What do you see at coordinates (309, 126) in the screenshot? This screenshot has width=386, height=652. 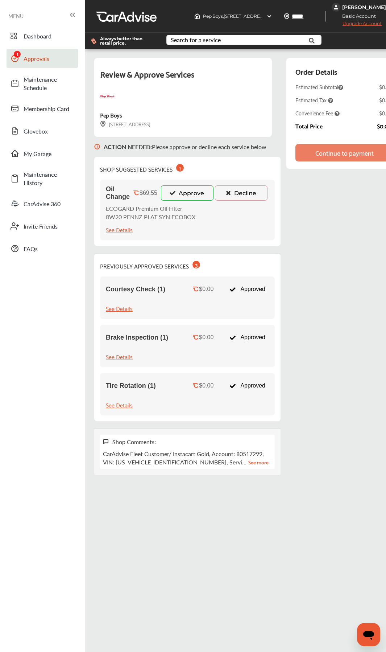 I see `div: Total Price` at bounding box center [309, 126].